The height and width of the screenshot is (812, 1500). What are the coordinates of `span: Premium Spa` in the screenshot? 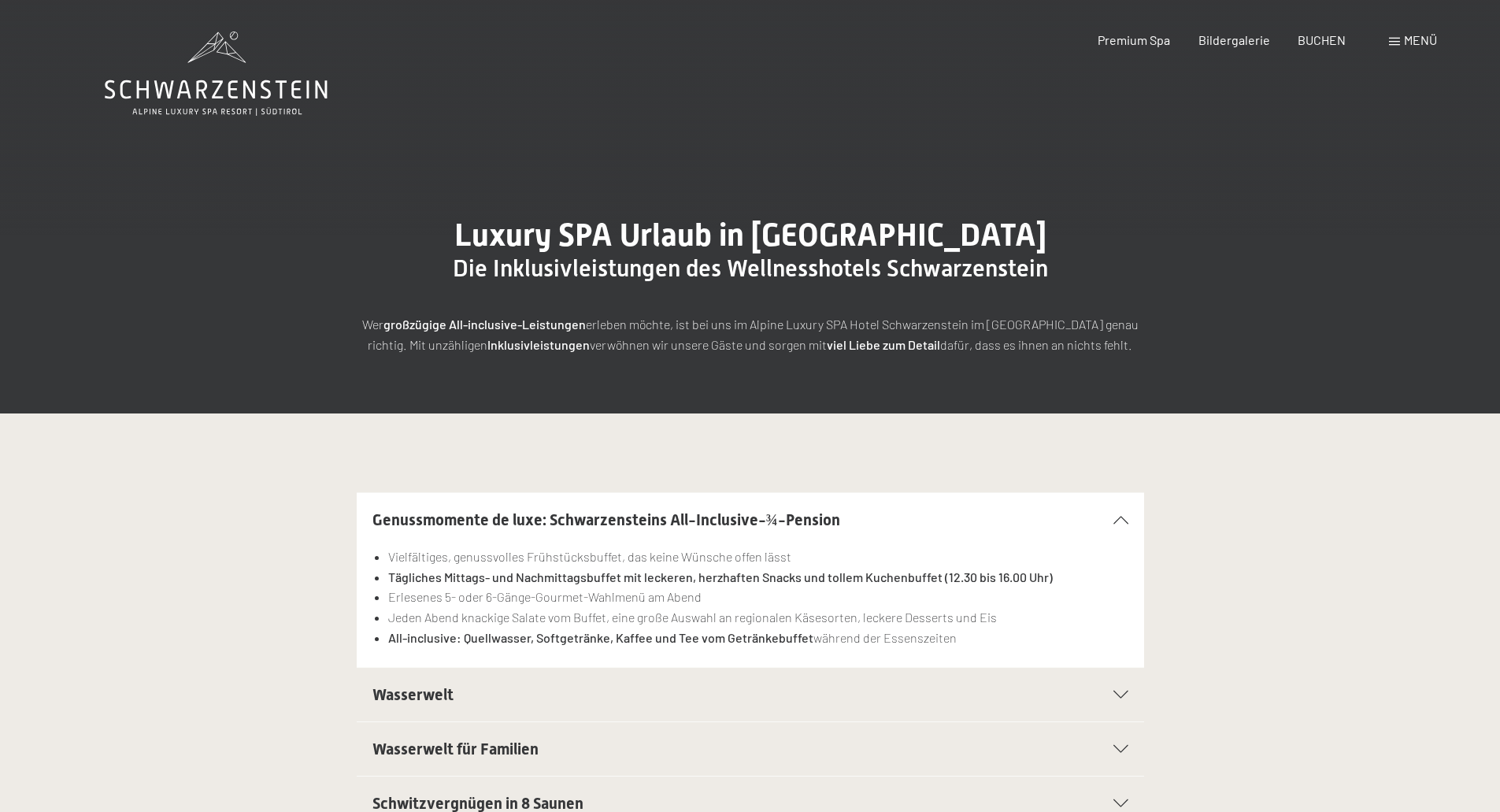 It's located at (1134, 40).